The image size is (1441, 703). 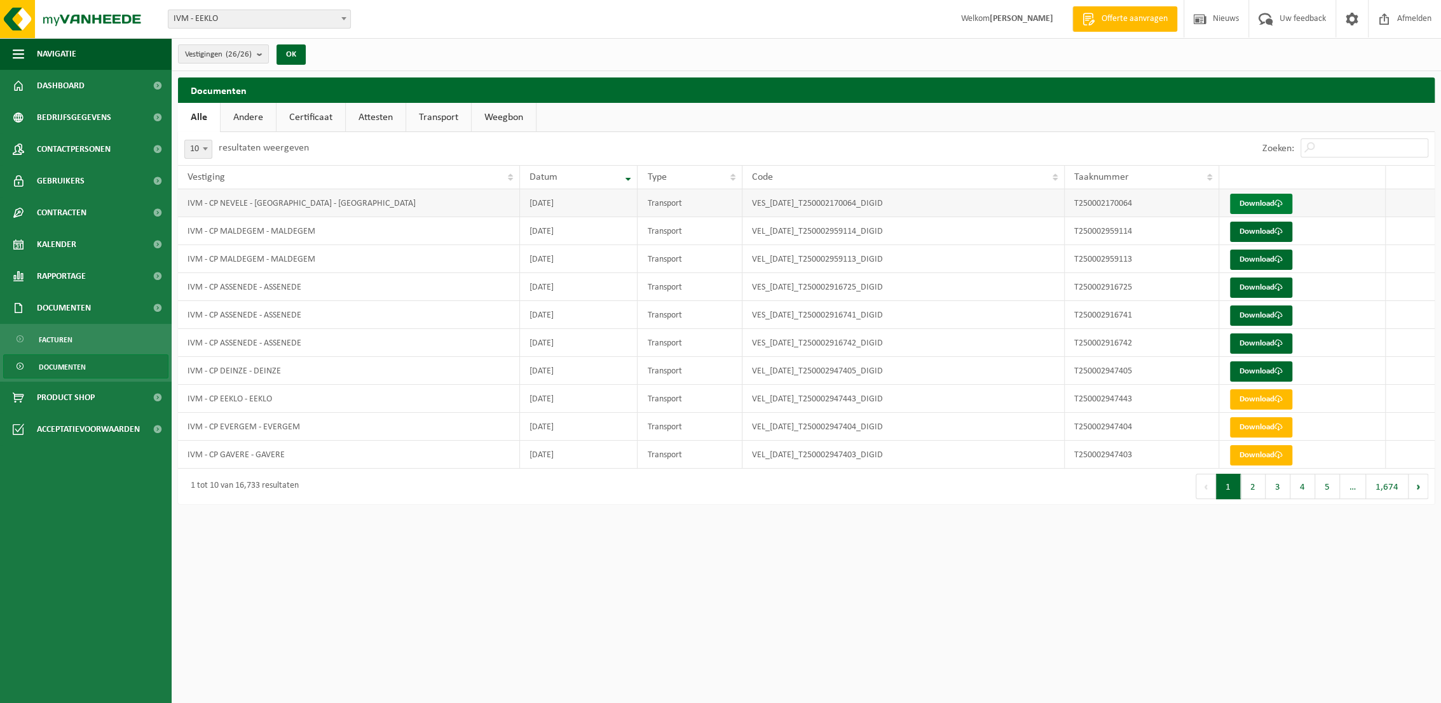 I want to click on span: Type, so click(x=656, y=177).